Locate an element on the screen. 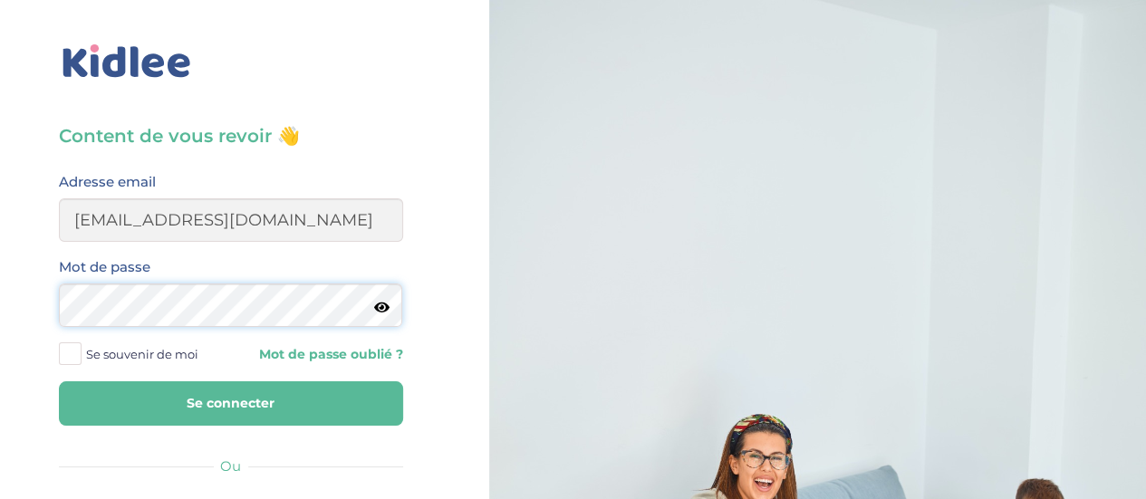  span: Se souvenir de moi is located at coordinates (142, 354).